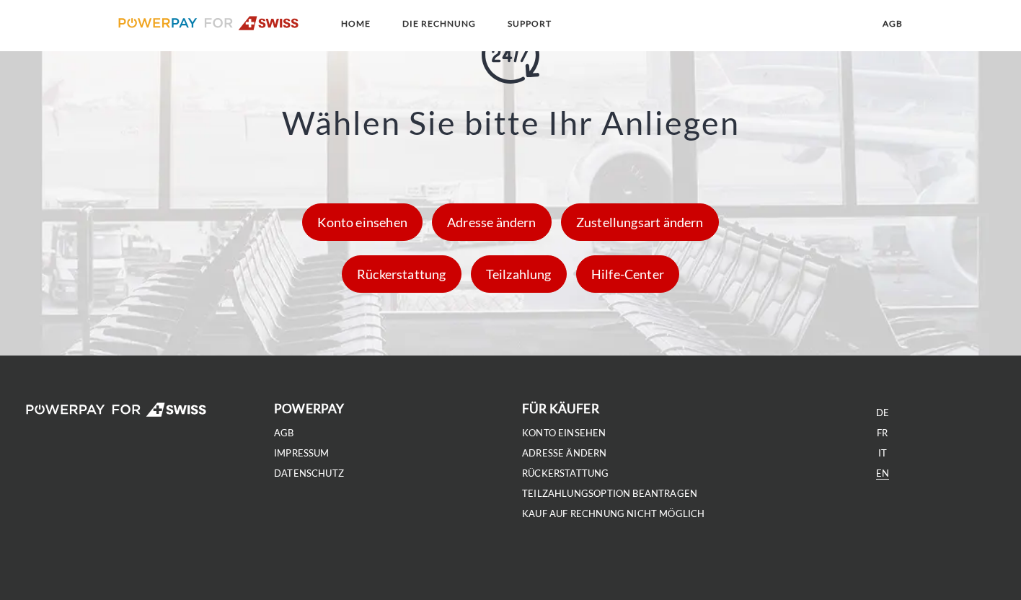  What do you see at coordinates (613, 513) in the screenshot?
I see `a: Kauf auf Rechnung nicht möglich` at bounding box center [613, 513].